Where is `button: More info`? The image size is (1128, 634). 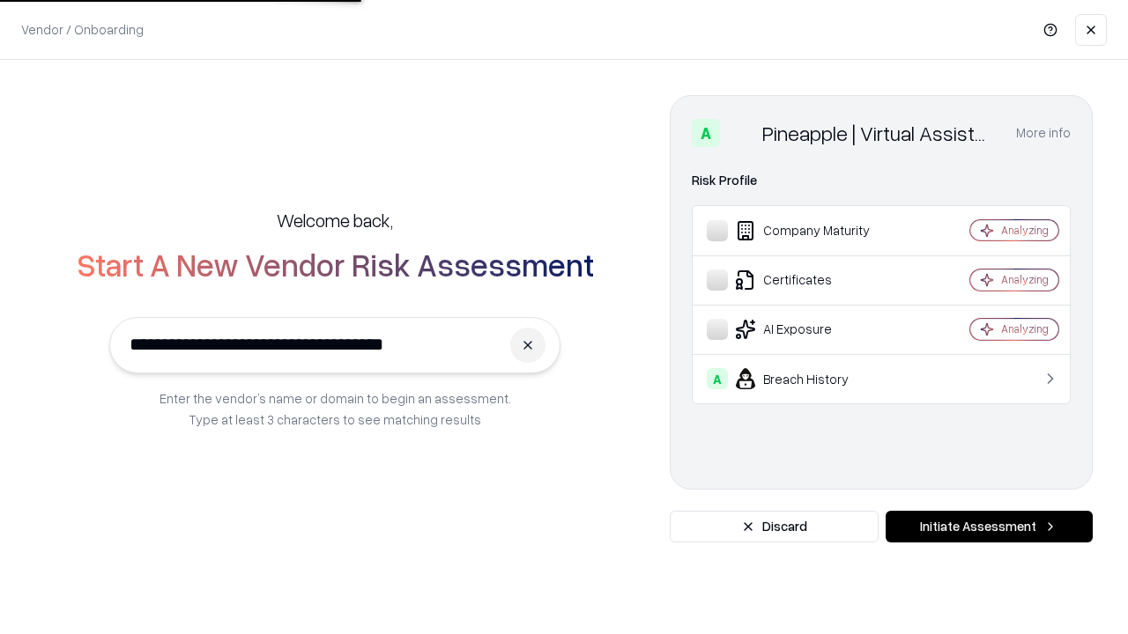 button: More info is located at coordinates (1043, 133).